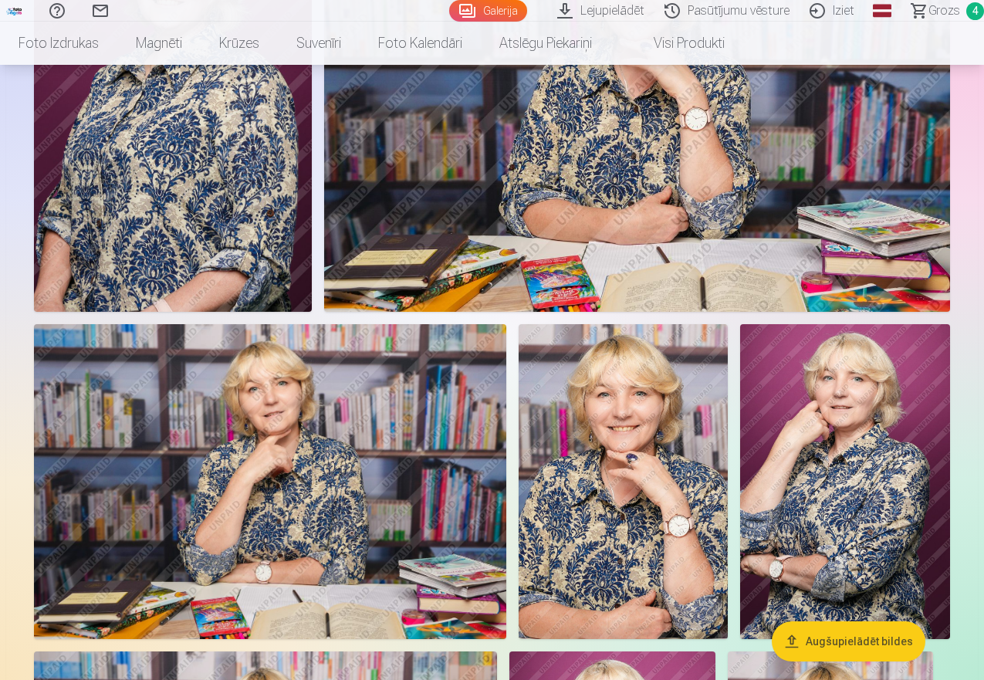 This screenshot has height=680, width=984. Describe the element at coordinates (15, 11) in the screenshot. I see `img: /fa1` at that location.